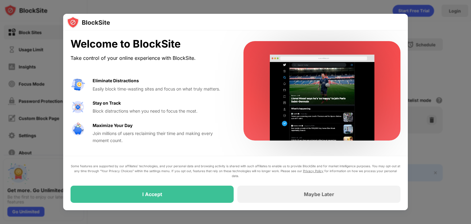 Image resolution: width=471 pixels, height=224 pixels. I want to click on div: Easily block time-wasting sites and focus on what truly matters., so click(161, 89).